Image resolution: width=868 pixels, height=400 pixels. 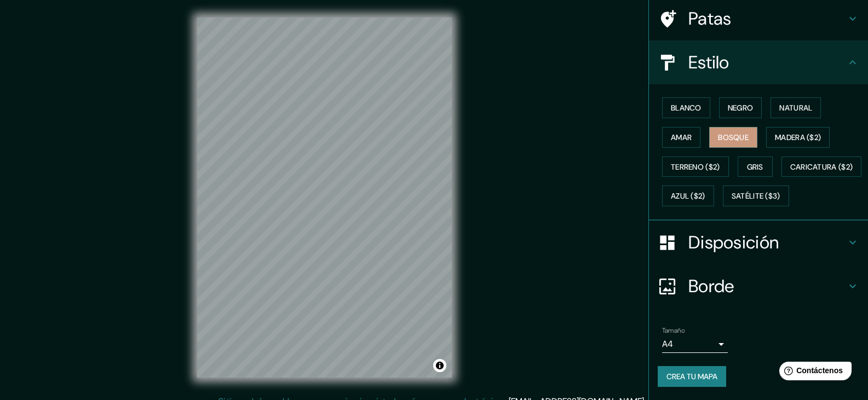 I want to click on font: Disposición, so click(x=733, y=243).